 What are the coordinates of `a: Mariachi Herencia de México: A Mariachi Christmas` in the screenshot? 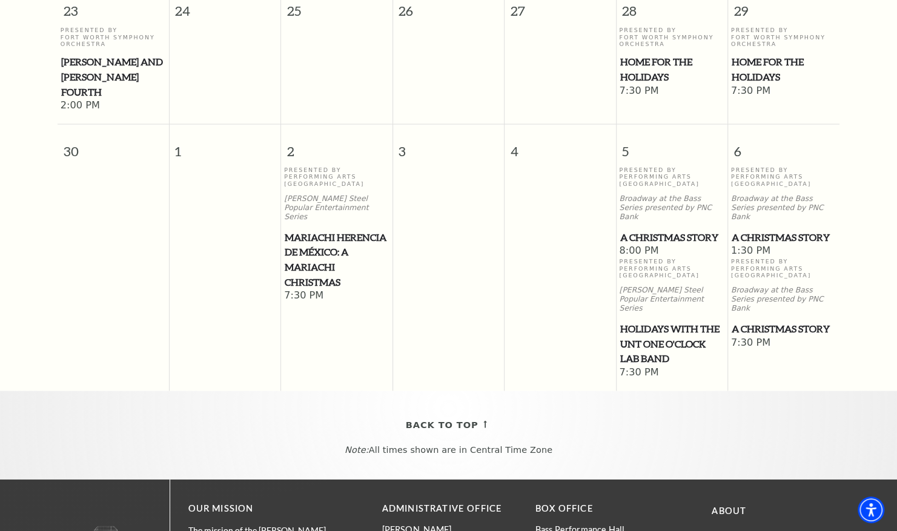 It's located at (337, 259).